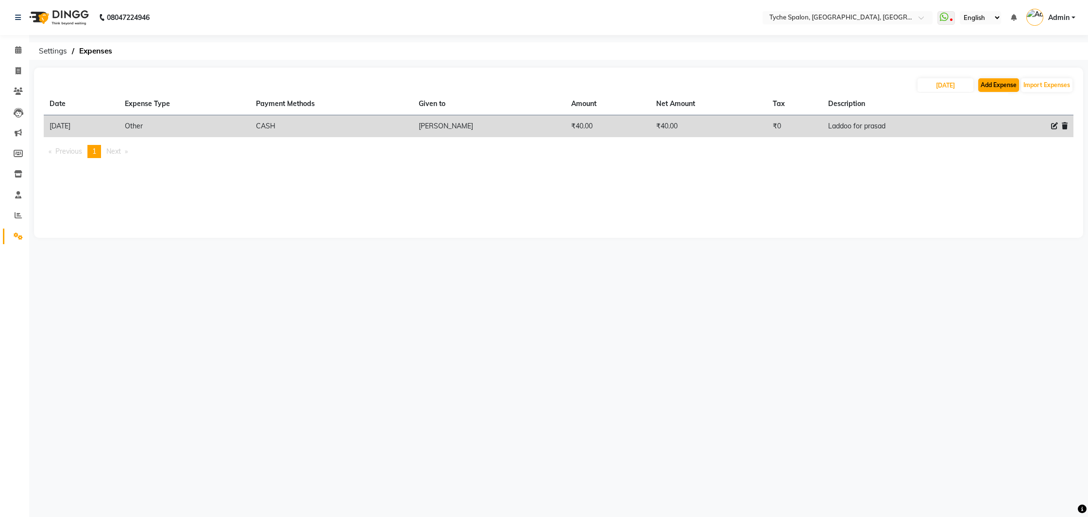  I want to click on nav: Pagination, so click(559, 151).